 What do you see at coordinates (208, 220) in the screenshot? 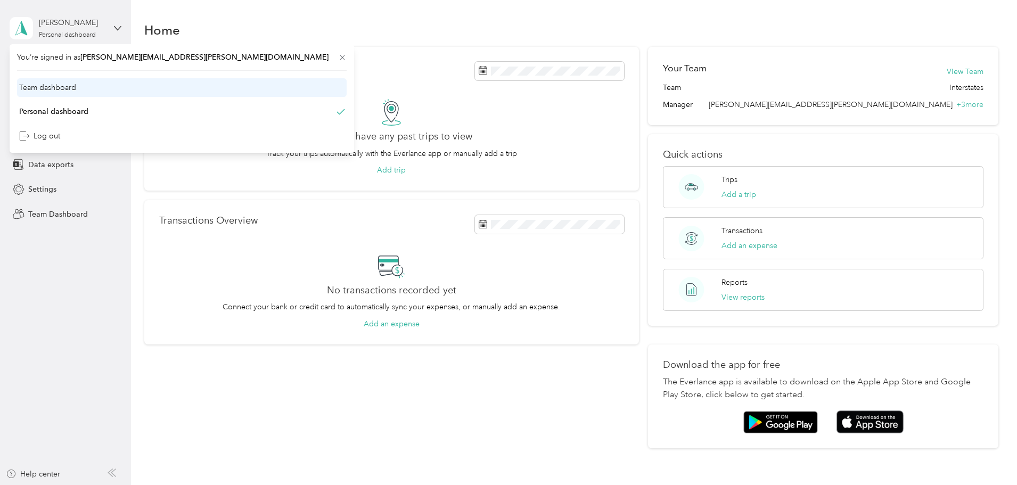
I see `p: Transactions Overview` at bounding box center [208, 220].